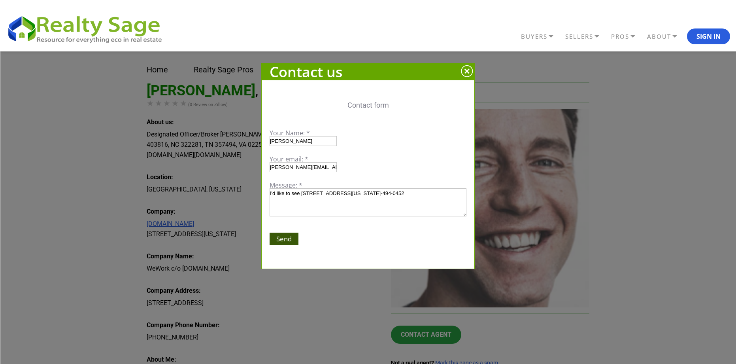  Describe the element at coordinates (666, 36) in the screenshot. I see `a: ABOUT` at that location.